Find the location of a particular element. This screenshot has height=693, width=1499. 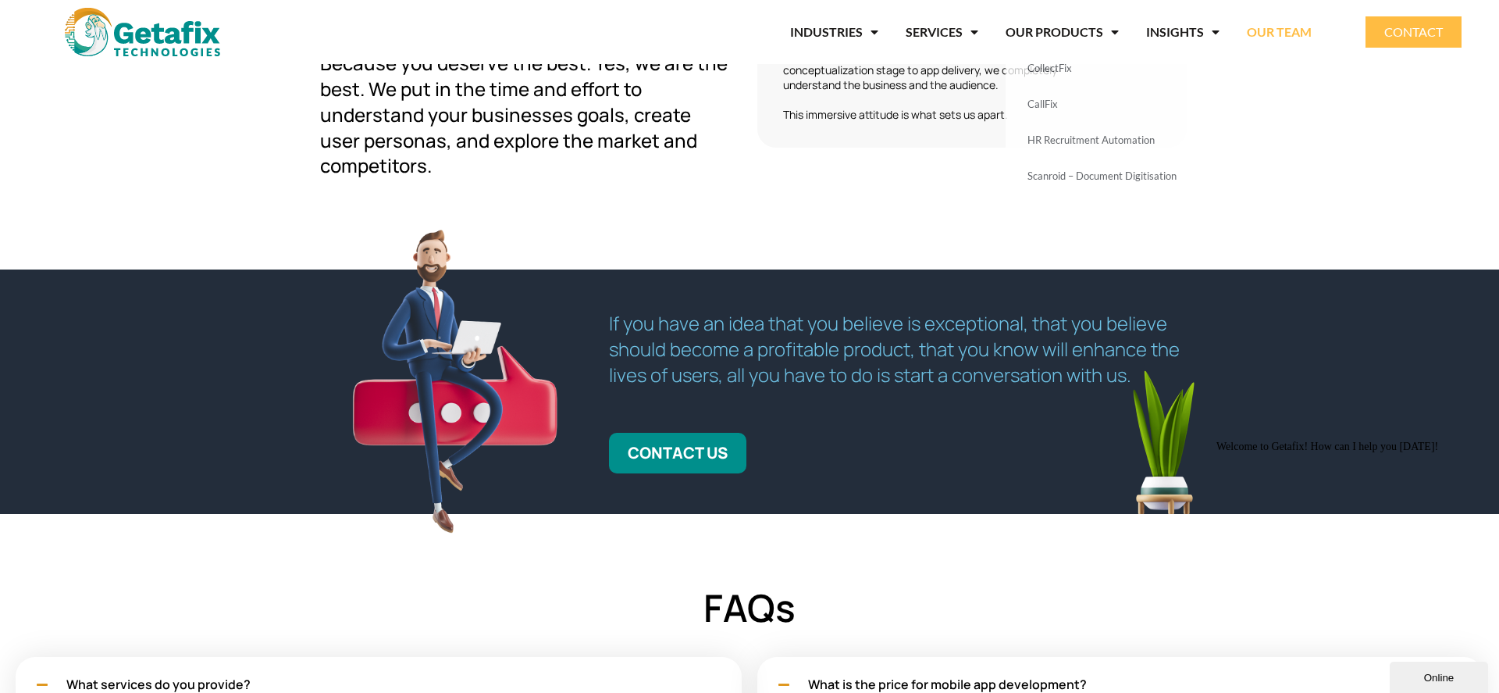

nav: Menu is located at coordinates (802, 32).